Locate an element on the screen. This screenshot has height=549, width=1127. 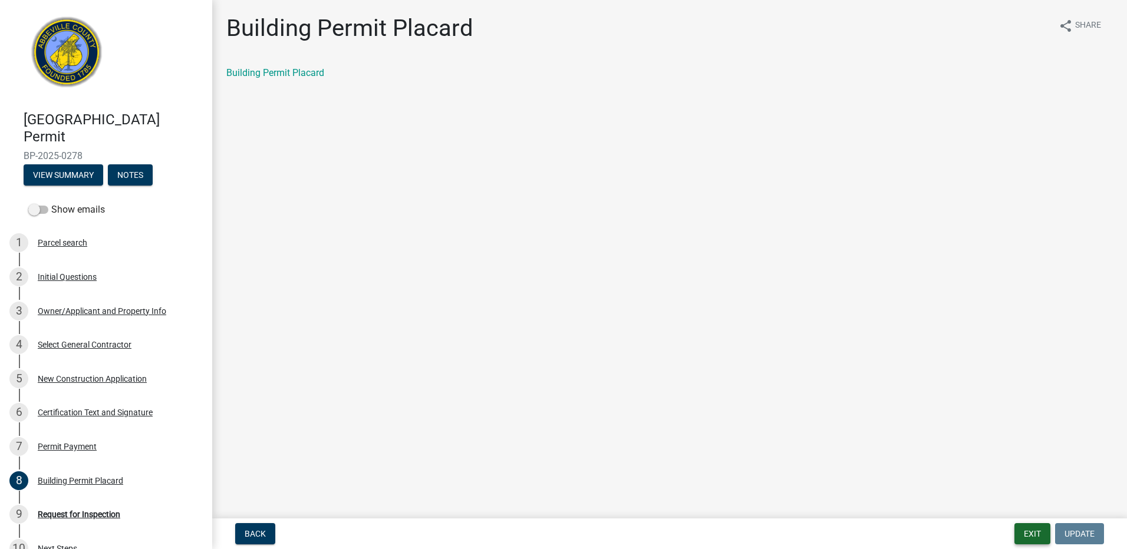
div: 8 is located at coordinates (19, 481).